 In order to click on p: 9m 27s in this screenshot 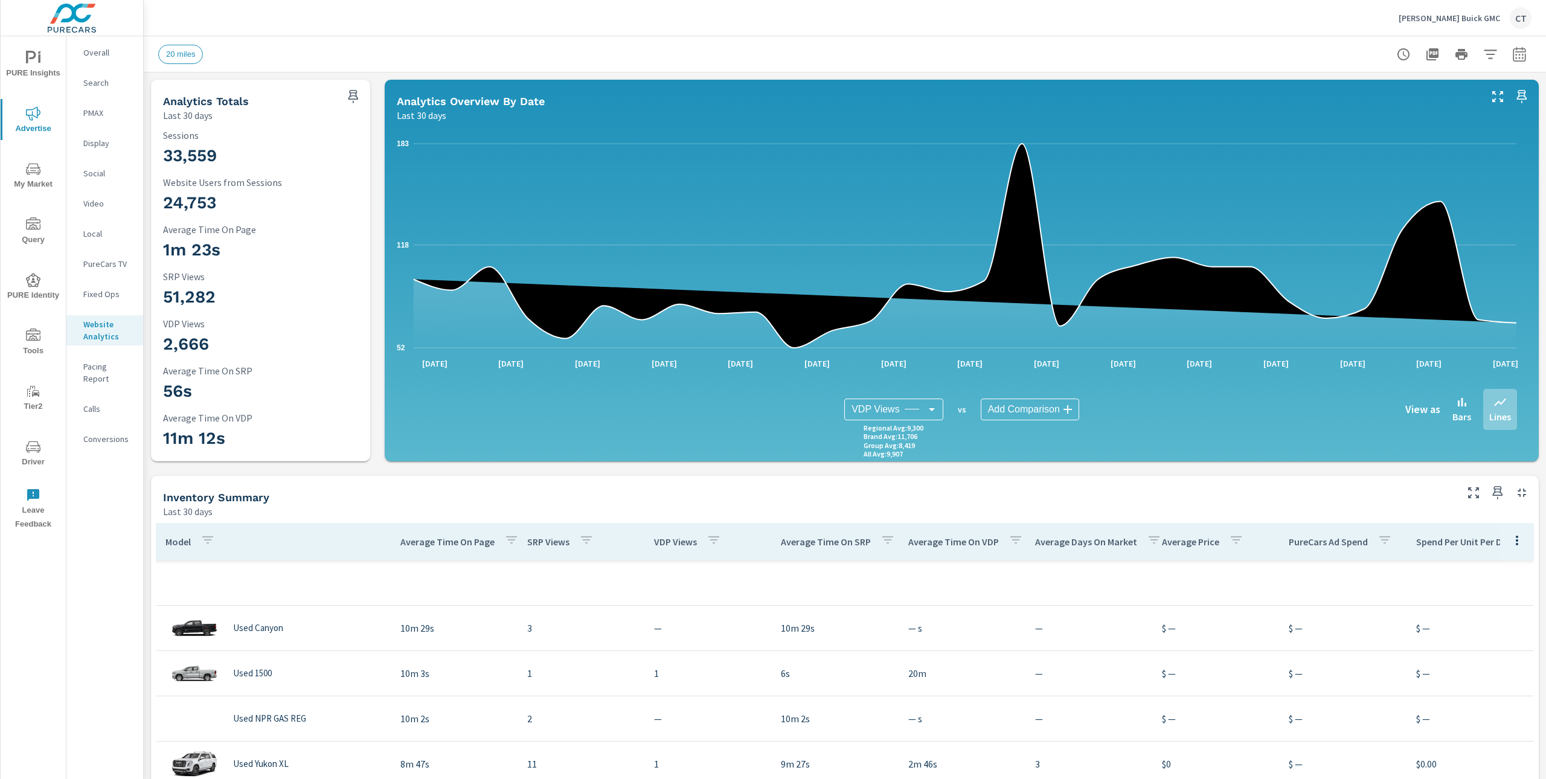, I will do `click(835, 764)`.